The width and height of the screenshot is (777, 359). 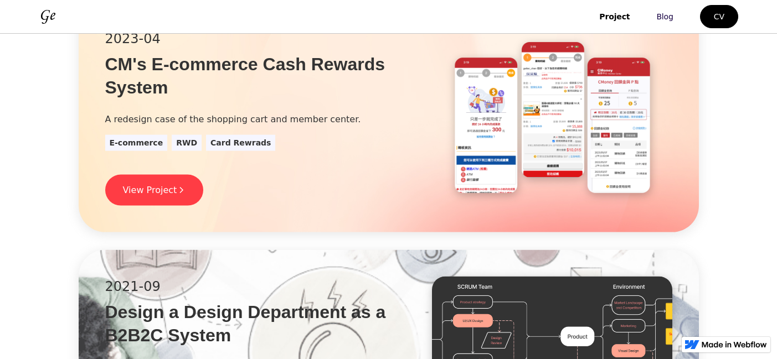 What do you see at coordinates (255, 324) in the screenshot?
I see `h3: Design a Design Department as a B2B2C System` at bounding box center [255, 324].